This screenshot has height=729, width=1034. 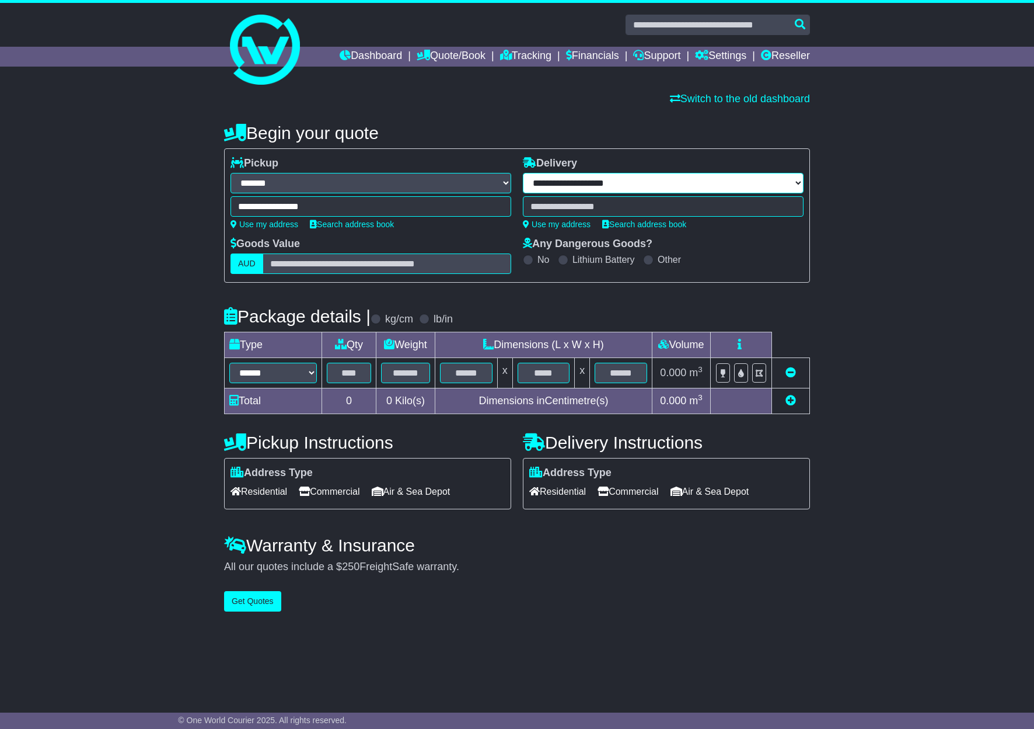 I want to click on a: Switch to the old dashboard, so click(x=740, y=99).